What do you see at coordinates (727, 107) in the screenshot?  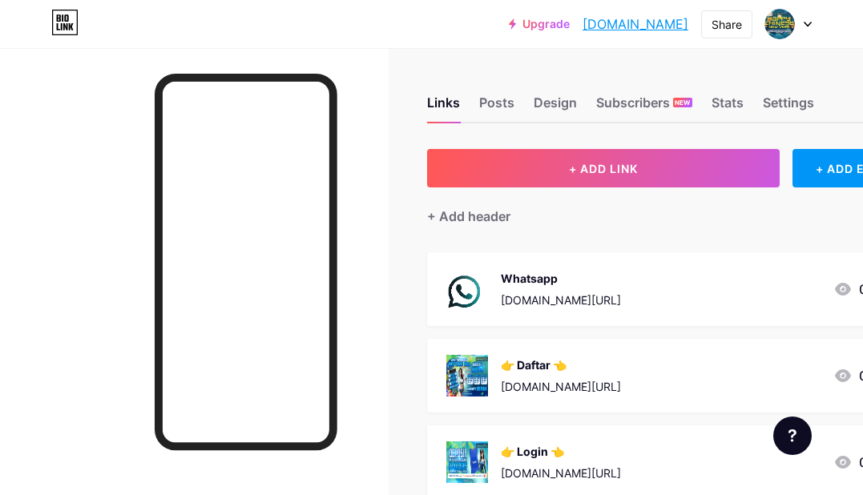 I see `div: Stats` at bounding box center [727, 107].